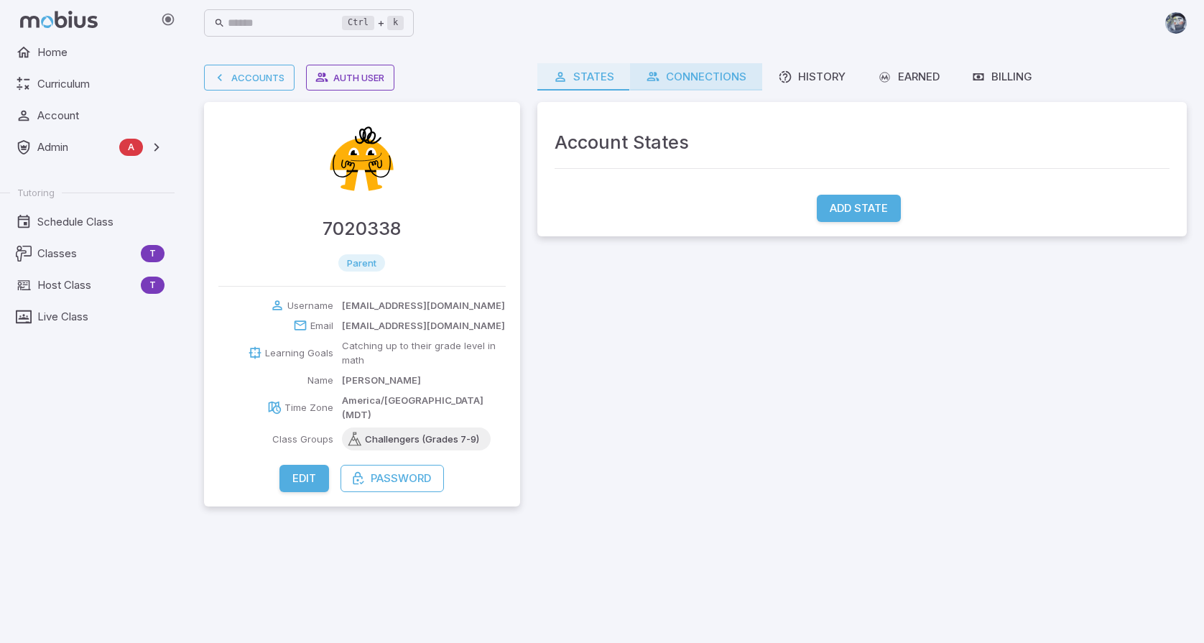 The image size is (1204, 643). Describe the element at coordinates (362, 160) in the screenshot. I see `img: borah` at that location.